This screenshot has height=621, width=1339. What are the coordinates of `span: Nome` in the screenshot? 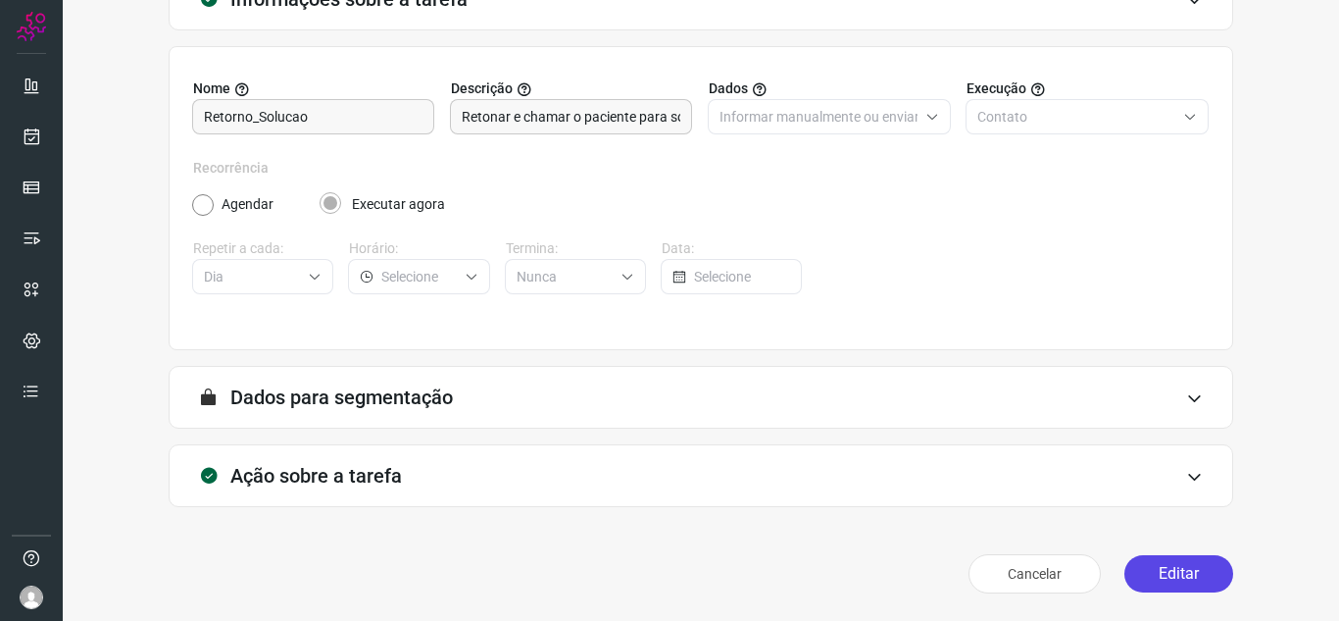 It's located at (212, 88).